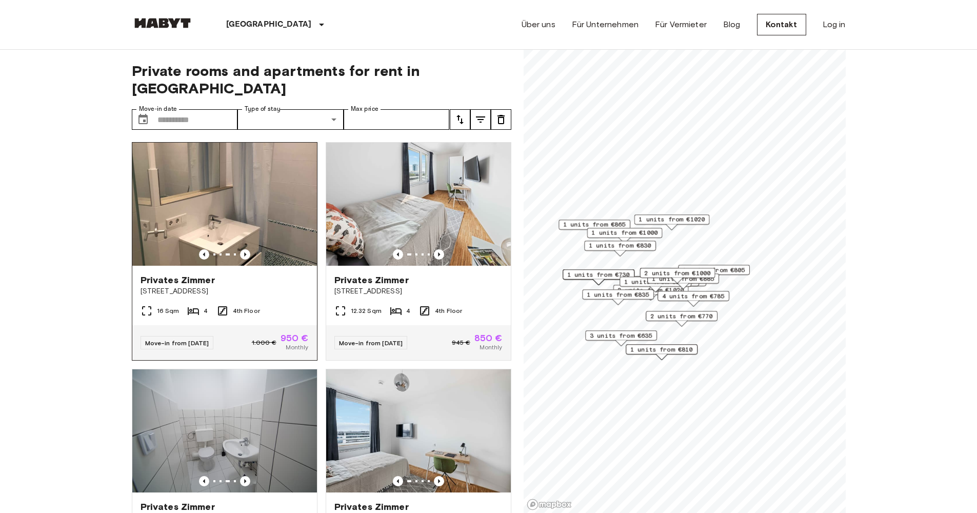 This screenshot has width=977, height=513. I want to click on span: 4 units from €785, so click(694, 296).